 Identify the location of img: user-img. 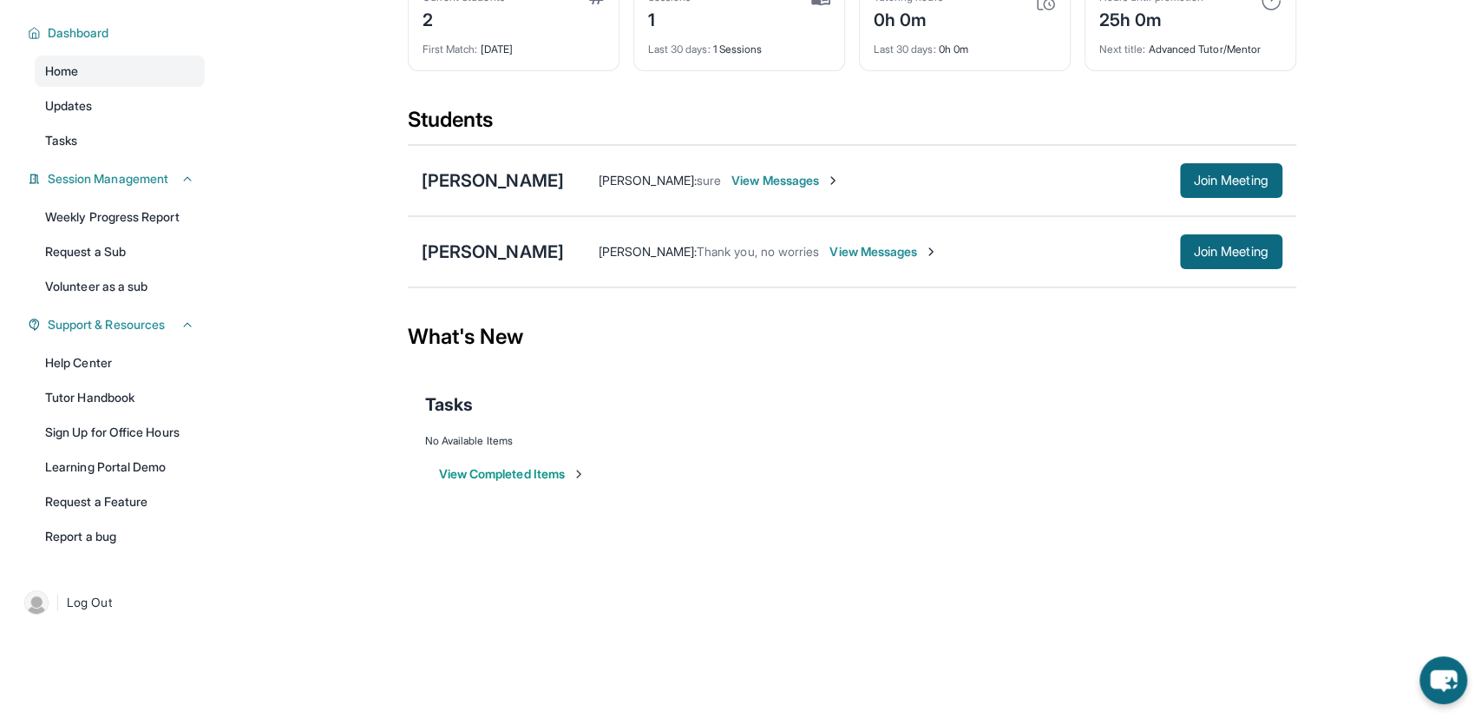
(36, 602).